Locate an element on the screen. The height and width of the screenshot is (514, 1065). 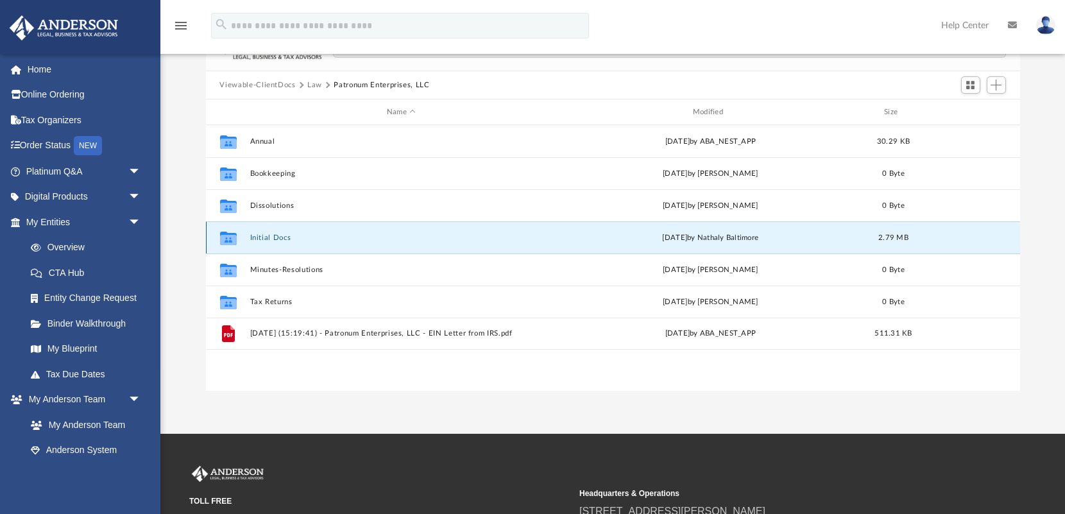
a: My Anderson Team is located at coordinates (83, 425).